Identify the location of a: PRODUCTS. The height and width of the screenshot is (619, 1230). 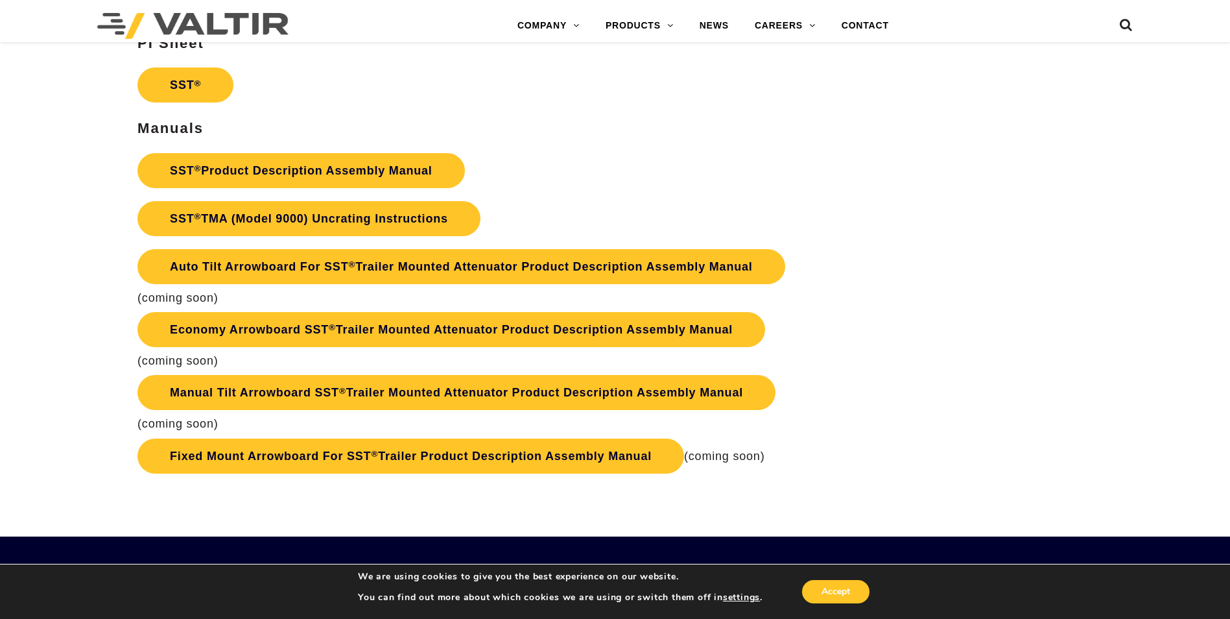
(639, 26).